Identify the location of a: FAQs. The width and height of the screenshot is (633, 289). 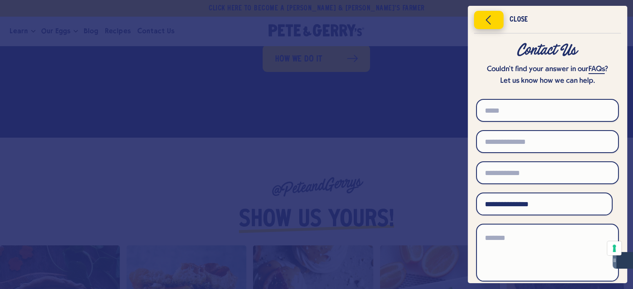
(596, 69).